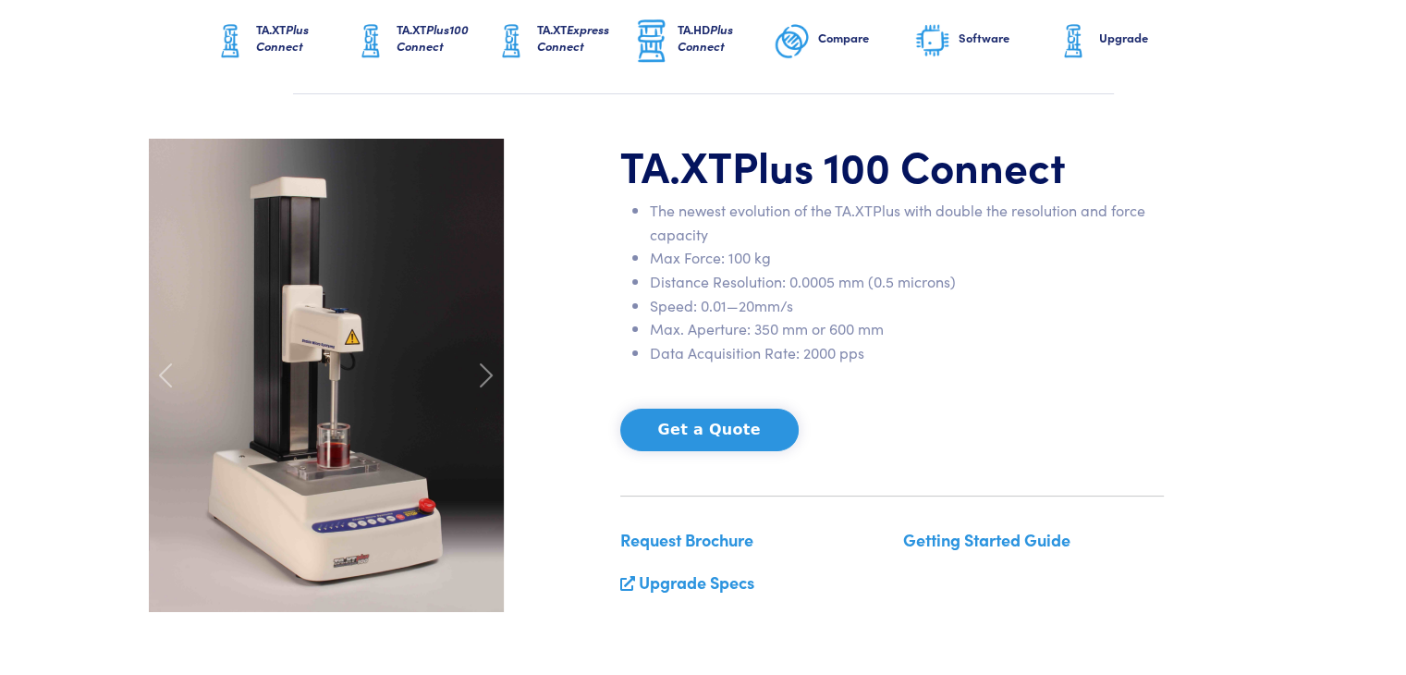  I want to click on span: Express Connect, so click(573, 37).